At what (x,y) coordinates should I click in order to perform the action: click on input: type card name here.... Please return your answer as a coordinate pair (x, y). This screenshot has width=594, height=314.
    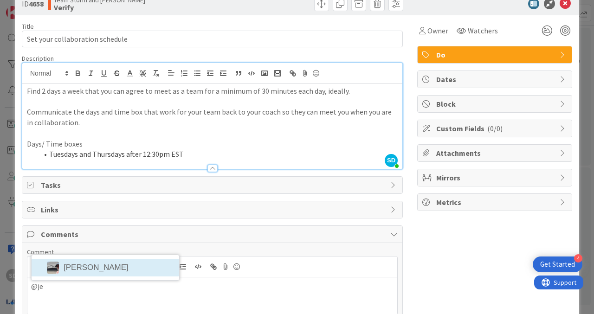
    Looking at the image, I should click on (212, 39).